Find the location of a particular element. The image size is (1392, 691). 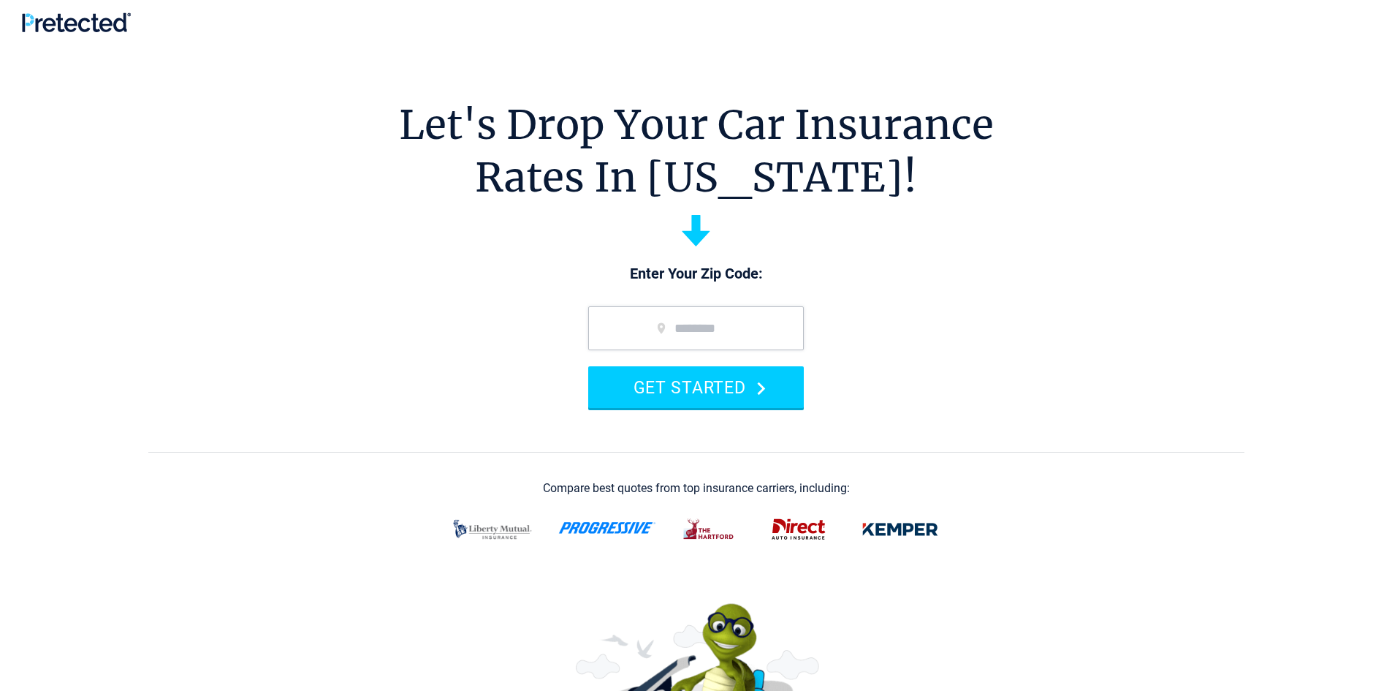

input: zip code is located at coordinates (696, 328).